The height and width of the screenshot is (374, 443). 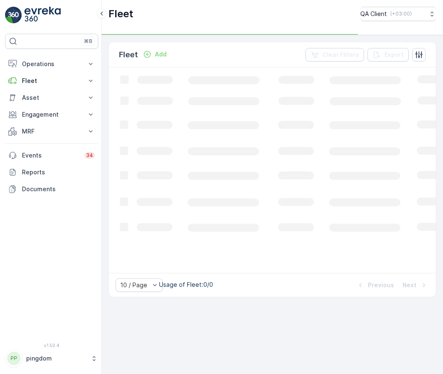 I want to click on button: Operations, so click(x=51, y=64).